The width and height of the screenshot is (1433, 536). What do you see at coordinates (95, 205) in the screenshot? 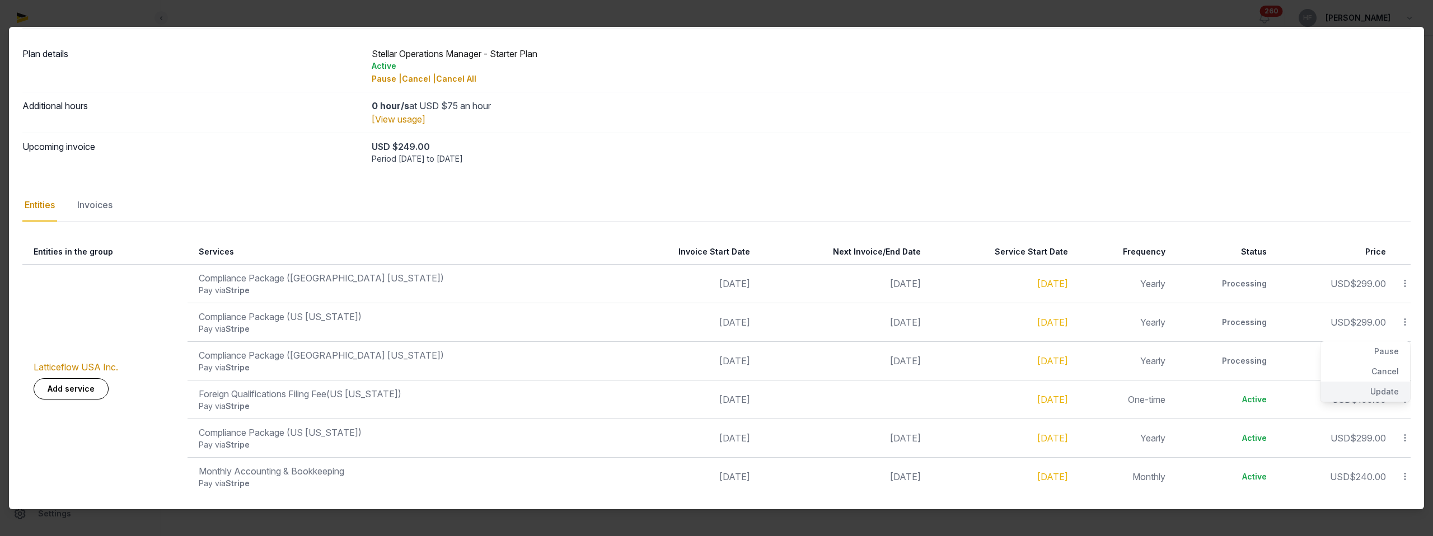
I see `div: Invoices` at bounding box center [95, 205].